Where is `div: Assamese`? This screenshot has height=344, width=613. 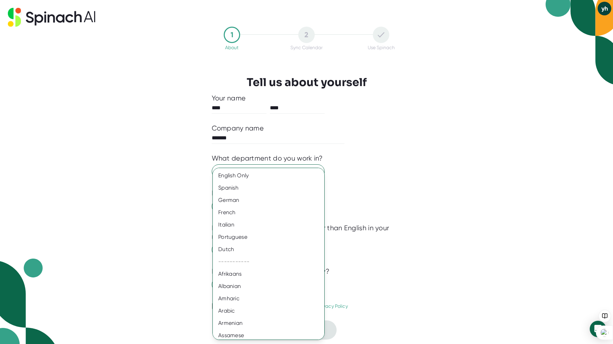 div: Assamese is located at coordinates (268, 336).